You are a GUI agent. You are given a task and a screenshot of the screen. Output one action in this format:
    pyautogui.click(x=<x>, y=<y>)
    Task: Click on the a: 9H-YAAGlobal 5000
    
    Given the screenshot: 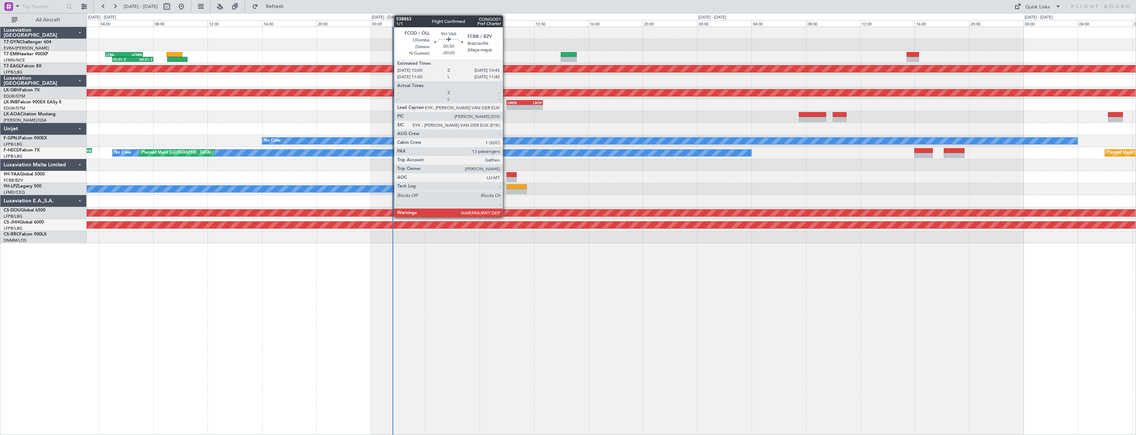 What is the action you would take?
    pyautogui.click(x=24, y=174)
    